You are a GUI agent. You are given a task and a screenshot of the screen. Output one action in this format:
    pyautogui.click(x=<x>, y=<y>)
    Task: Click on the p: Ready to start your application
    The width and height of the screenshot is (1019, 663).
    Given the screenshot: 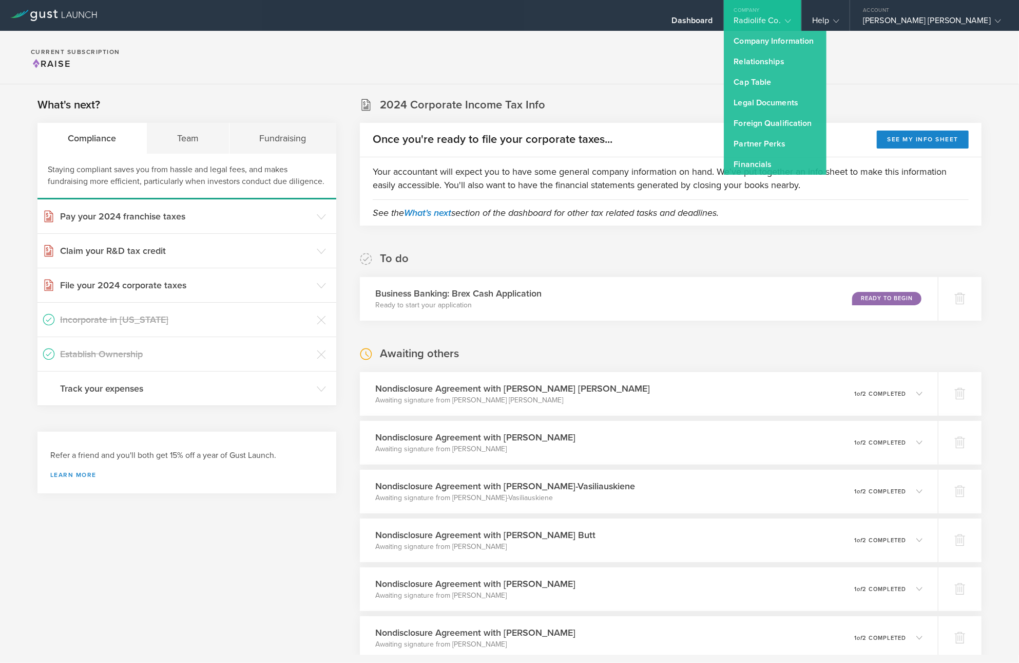 What is the action you would take?
    pyautogui.click(x=459, y=305)
    